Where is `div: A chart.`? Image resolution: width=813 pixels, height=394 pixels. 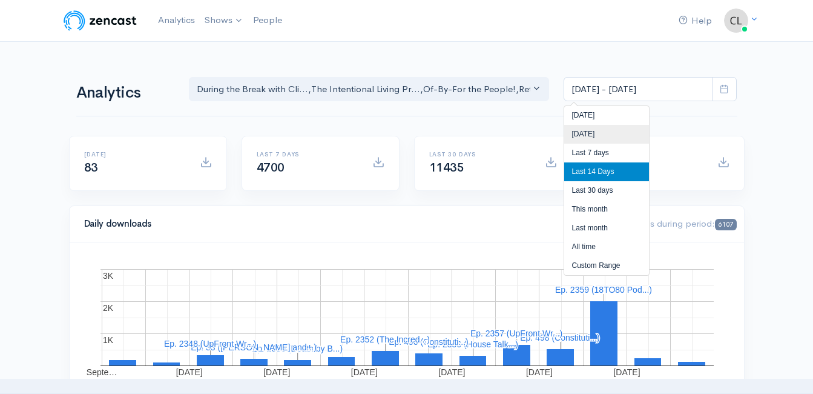 div: A chart. is located at coordinates (407, 317).